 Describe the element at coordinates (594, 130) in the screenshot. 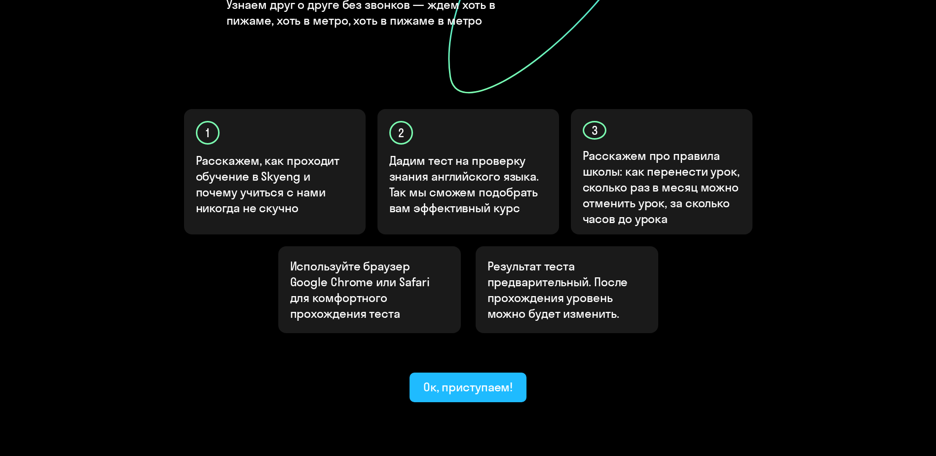

I see `div: 3` at that location.